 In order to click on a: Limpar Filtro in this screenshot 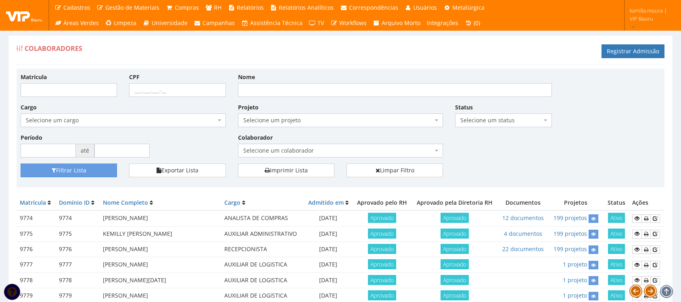, I will do `click(394, 170)`.